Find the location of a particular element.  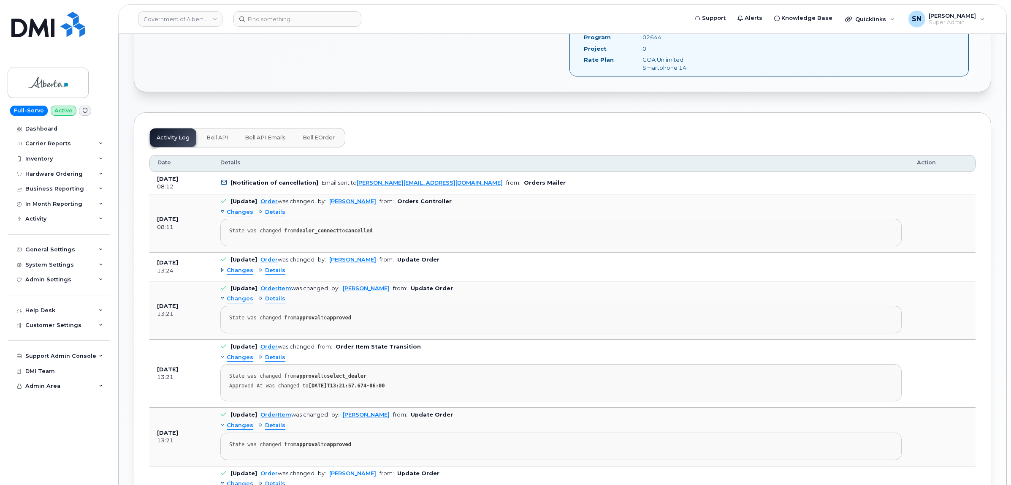

div: 02644 is located at coordinates (677, 37).